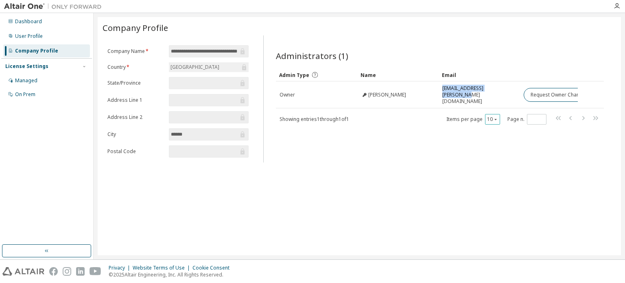 The image size is (625, 283). What do you see at coordinates (27, 66) in the screenshot?
I see `div: License Settings` at bounding box center [27, 66].